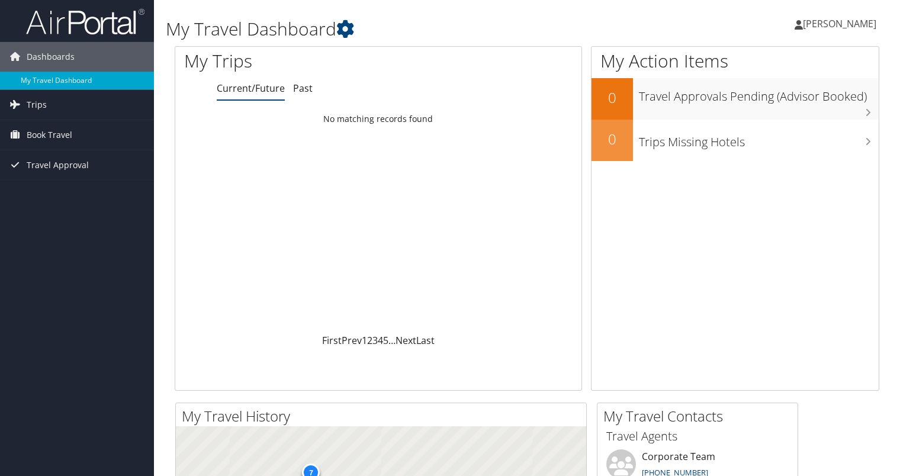 The image size is (900, 476). I want to click on a: 5, so click(386, 341).